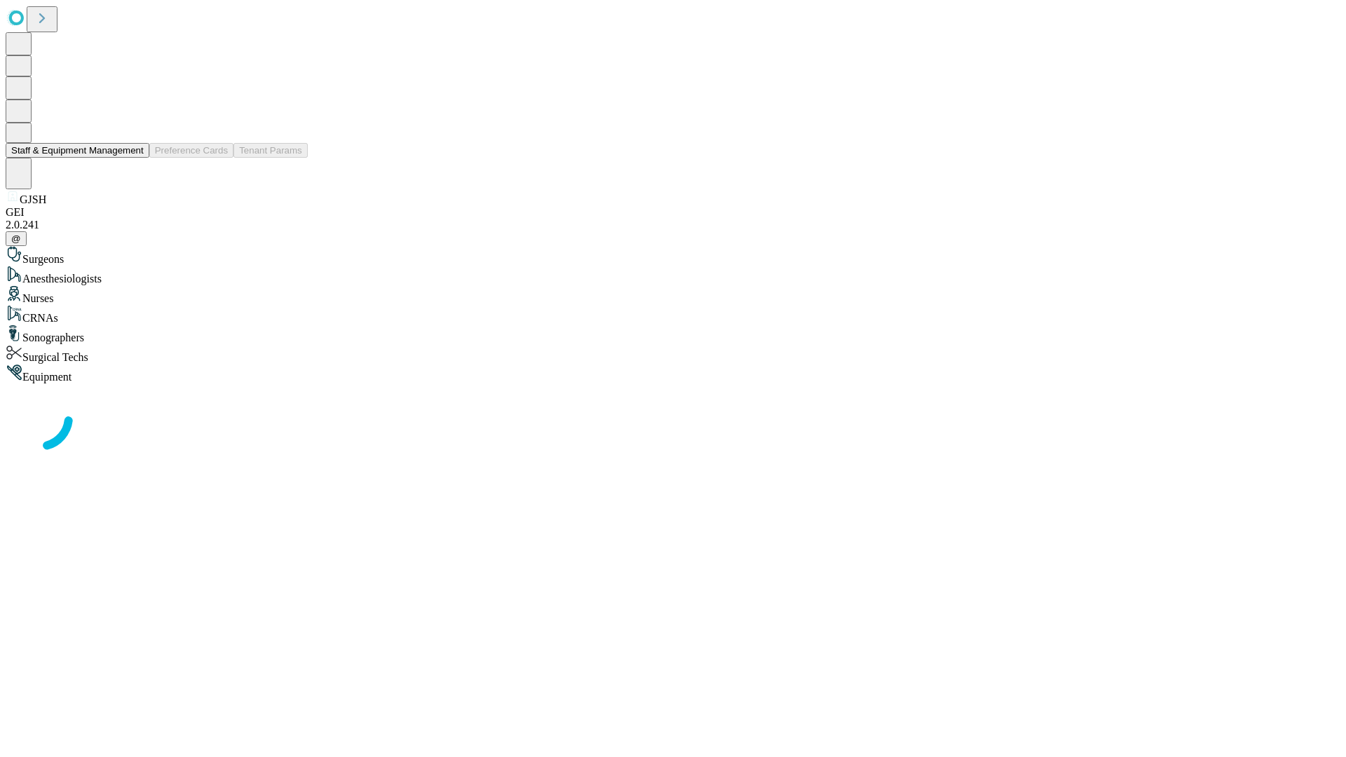 The width and height of the screenshot is (1346, 757). What do you see at coordinates (673, 354) in the screenshot?
I see `div: Surgical Techs` at bounding box center [673, 354].